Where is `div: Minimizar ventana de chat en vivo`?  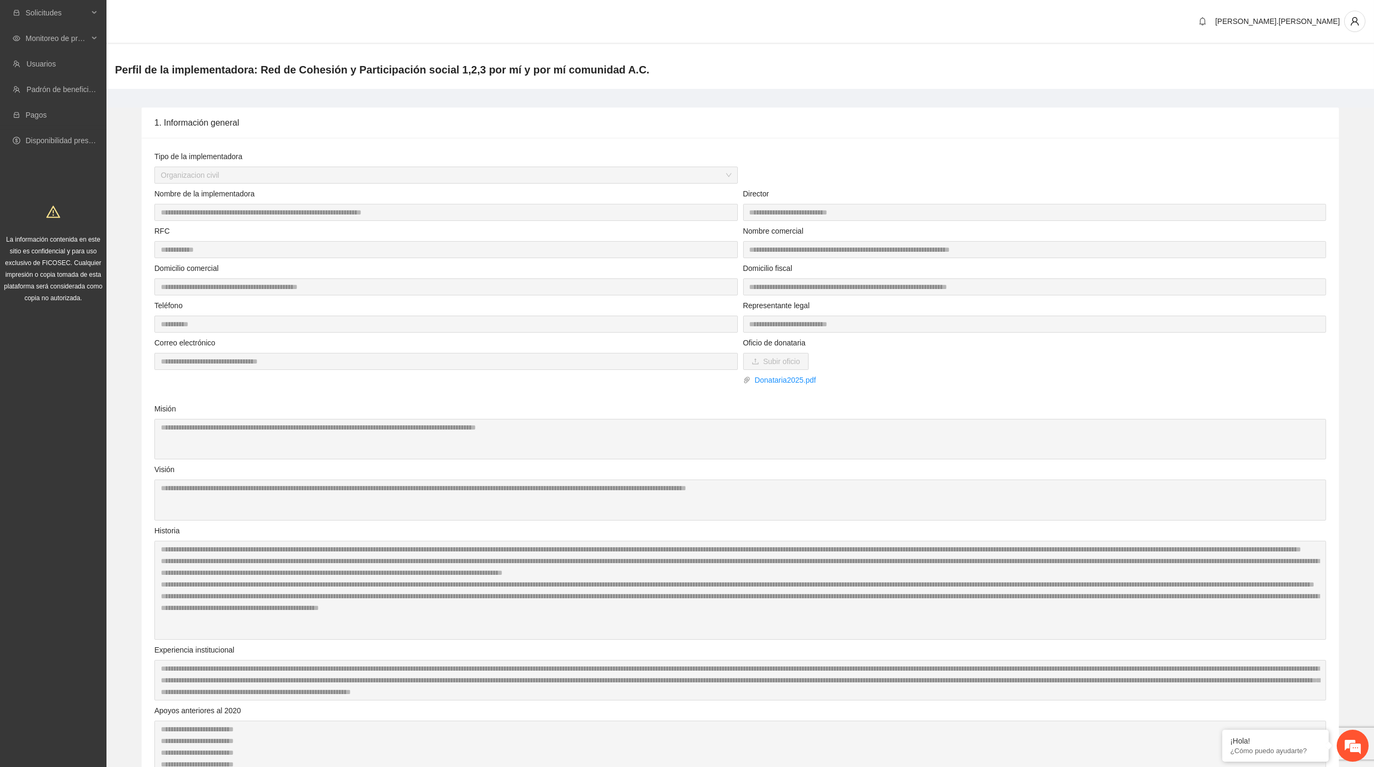
div: Minimizar ventana de chat en vivo is located at coordinates (187, 18).